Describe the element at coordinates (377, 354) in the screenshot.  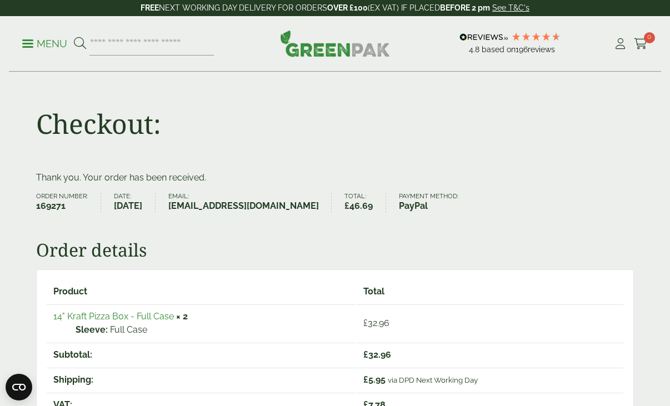
I see `span: 32.96` at that location.